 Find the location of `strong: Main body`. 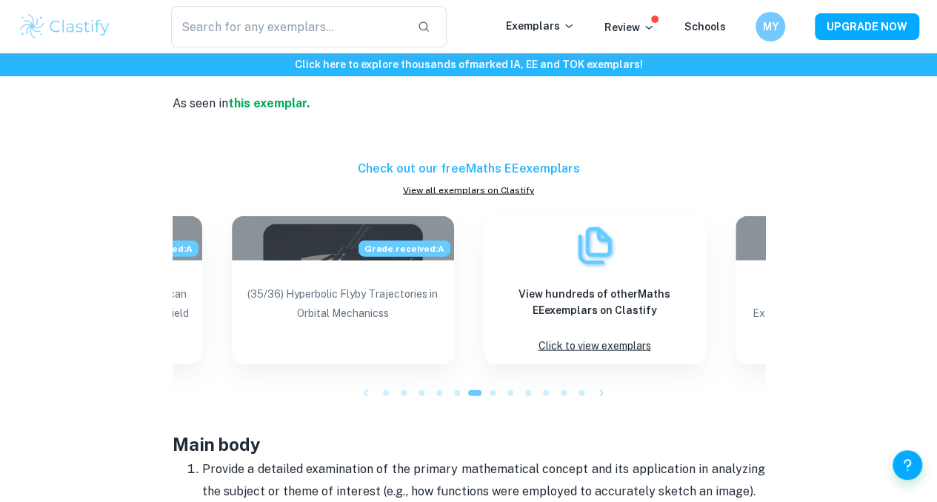

strong: Main body is located at coordinates (216, 445).